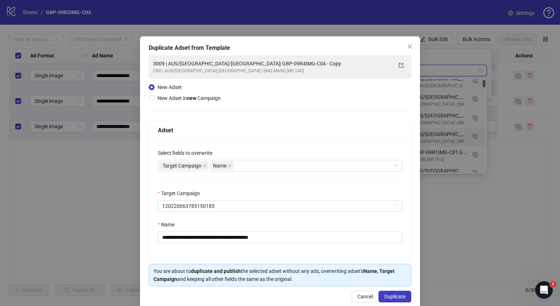  What do you see at coordinates (280, 130) in the screenshot?
I see `div: Adset` at bounding box center [280, 130].